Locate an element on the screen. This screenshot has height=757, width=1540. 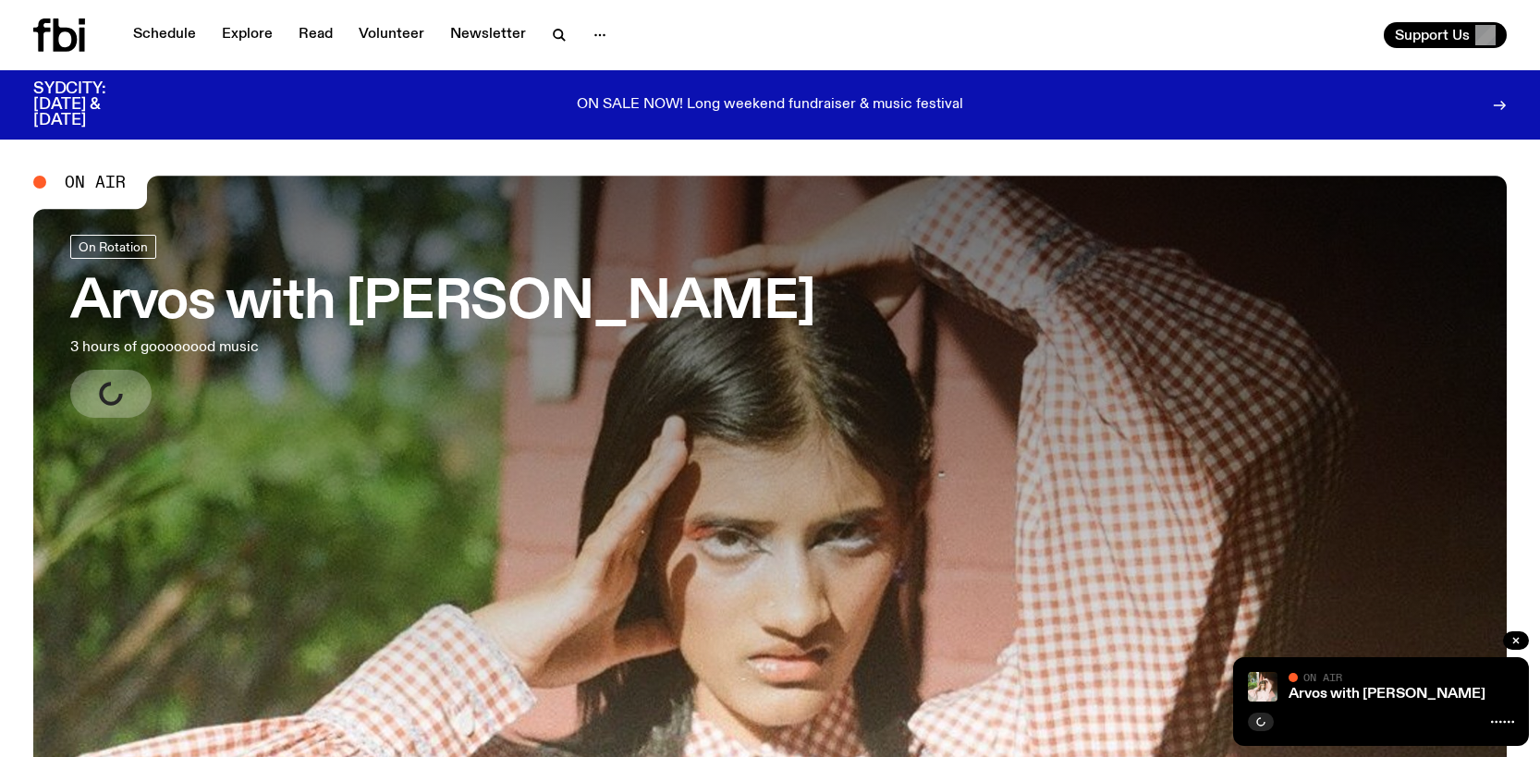
a: Maleeka stands outside on a balcony. She is looking at the camera with a serious expression, and ... is located at coordinates (1263, 687).